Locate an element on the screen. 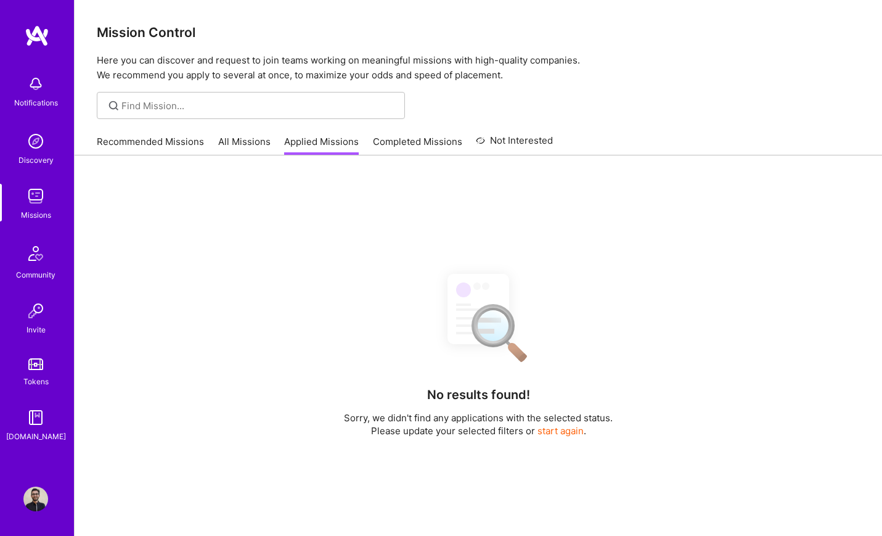  a: Recommended Missions is located at coordinates (150, 145).